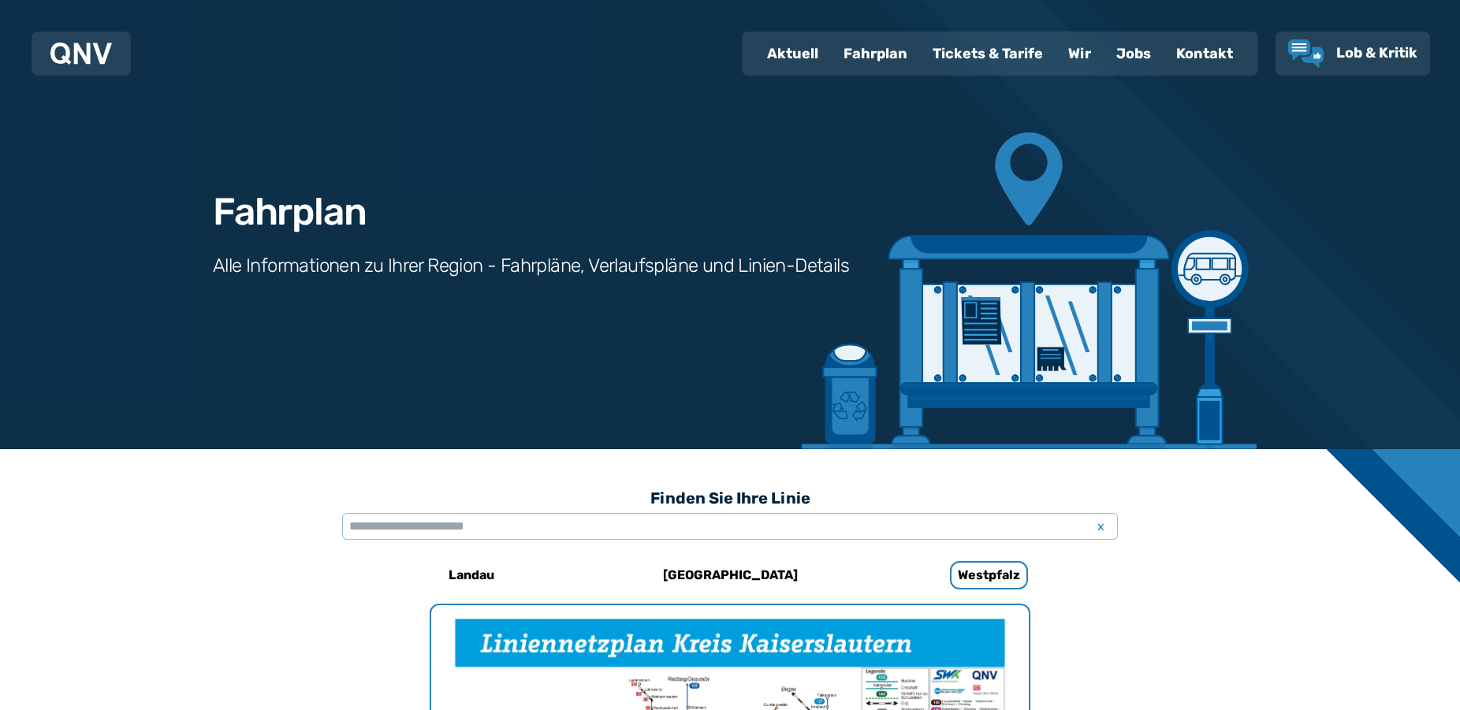  Describe the element at coordinates (531, 266) in the screenshot. I see `h3: Alle Informationen zu Ihrer Region - Fahrpläne, Verlaufspläne und Linien-Details` at that location.